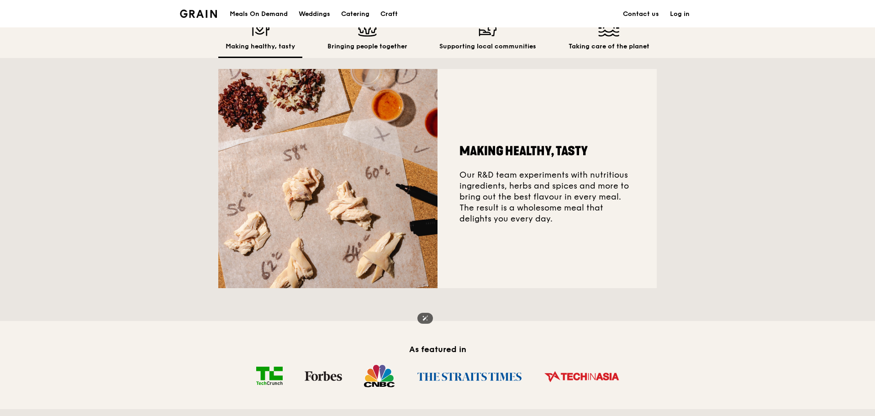 Image resolution: width=875 pixels, height=416 pixels. Describe the element at coordinates (314, 14) in the screenshot. I see `a: Weddings` at that location.